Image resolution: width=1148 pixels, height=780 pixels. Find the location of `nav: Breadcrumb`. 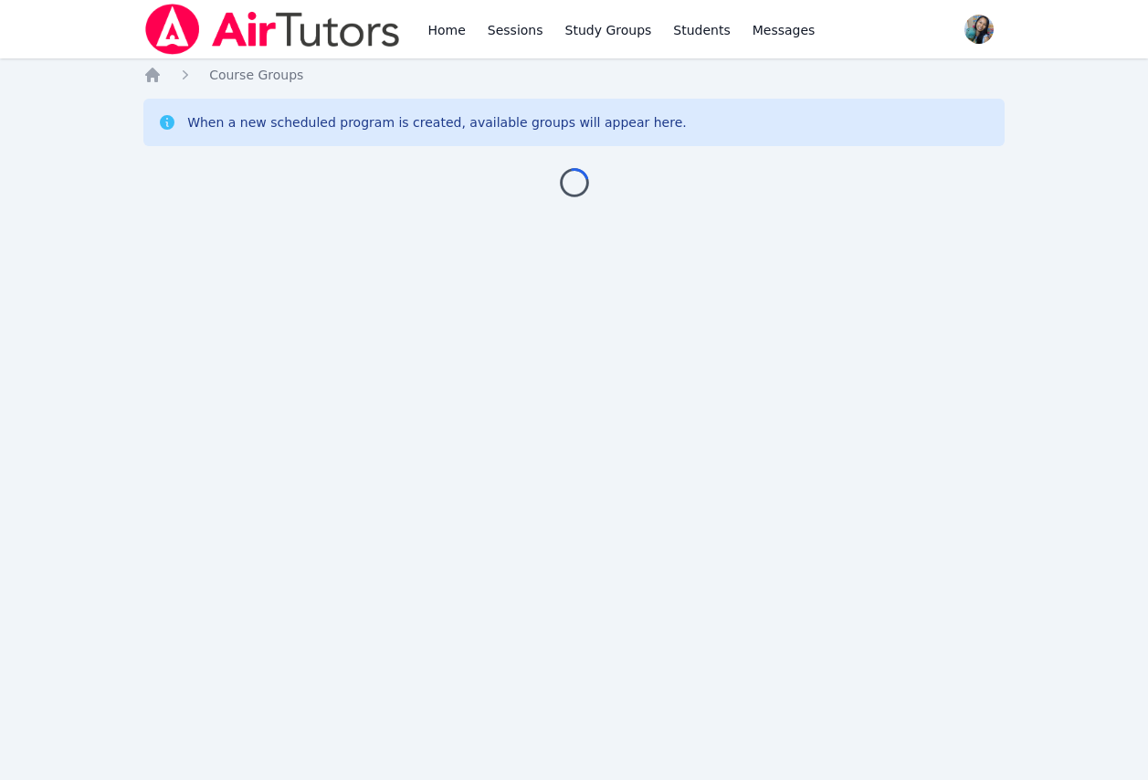

nav: Breadcrumb is located at coordinates (574, 75).